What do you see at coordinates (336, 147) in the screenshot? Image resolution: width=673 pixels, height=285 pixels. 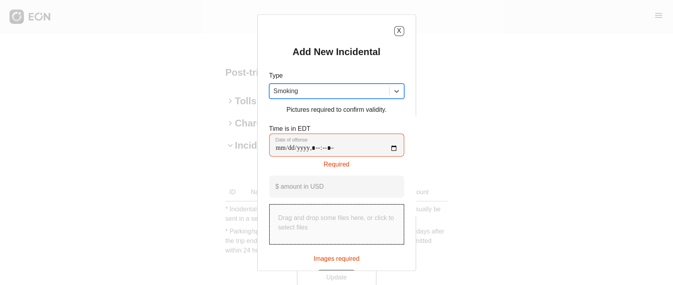 I see `div: Time is in EDT` at bounding box center [336, 147].